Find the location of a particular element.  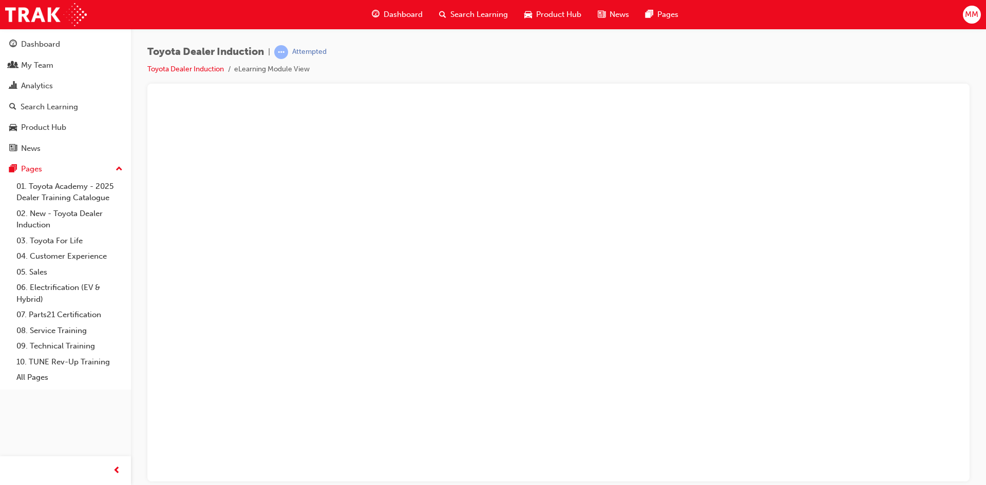

a: 07. Parts21 Certification is located at coordinates (69, 315).